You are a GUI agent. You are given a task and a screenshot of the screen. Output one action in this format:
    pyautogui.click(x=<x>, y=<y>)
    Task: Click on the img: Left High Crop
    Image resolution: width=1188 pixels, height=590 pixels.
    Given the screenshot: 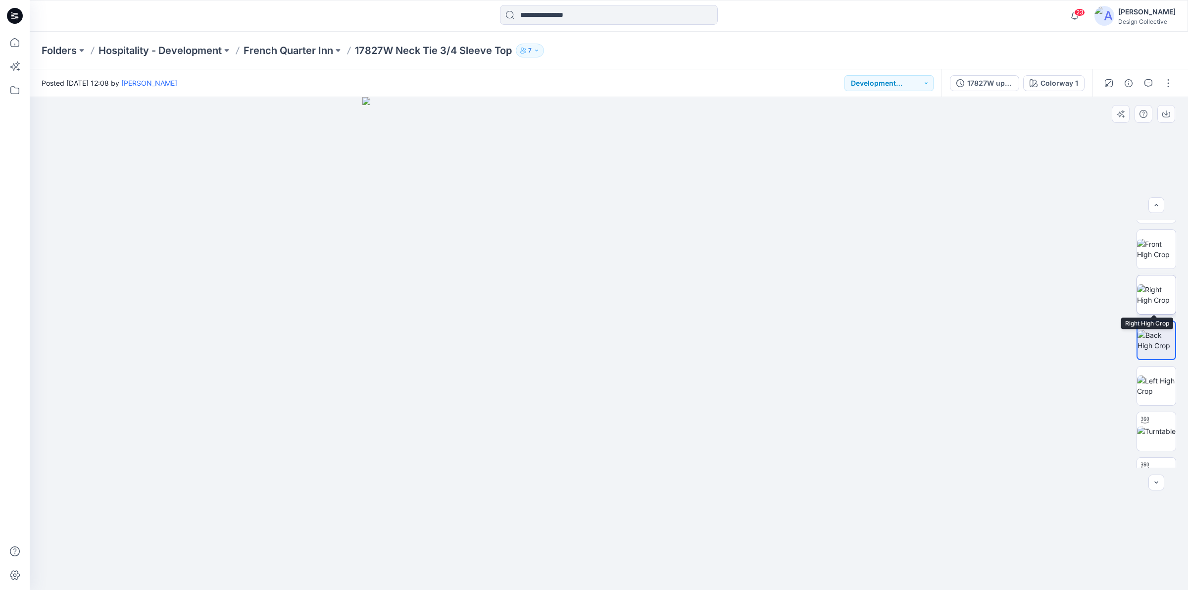 What is the action you would take?
    pyautogui.click(x=1157, y=386)
    